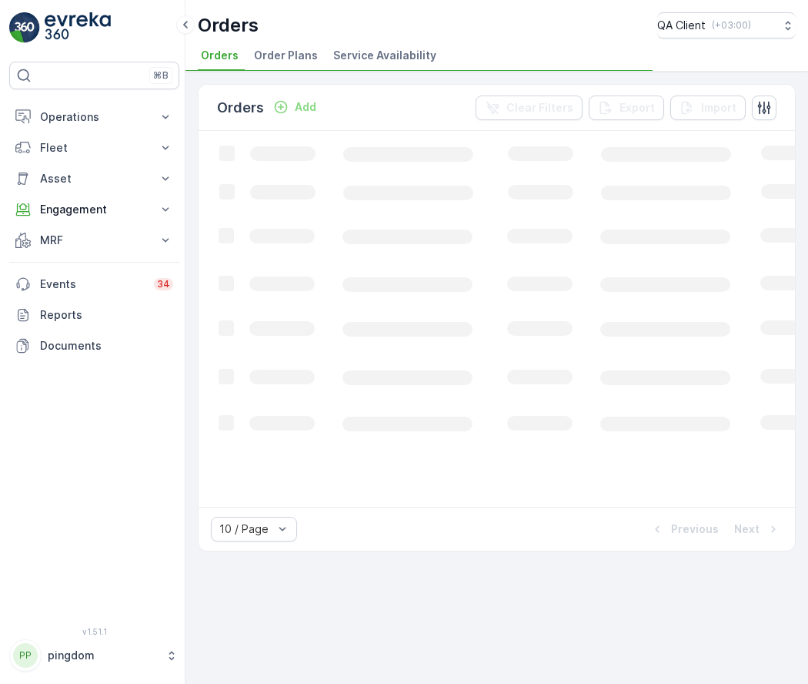 This screenshot has width=808, height=684. Describe the element at coordinates (92, 284) in the screenshot. I see `p: Events` at that location.